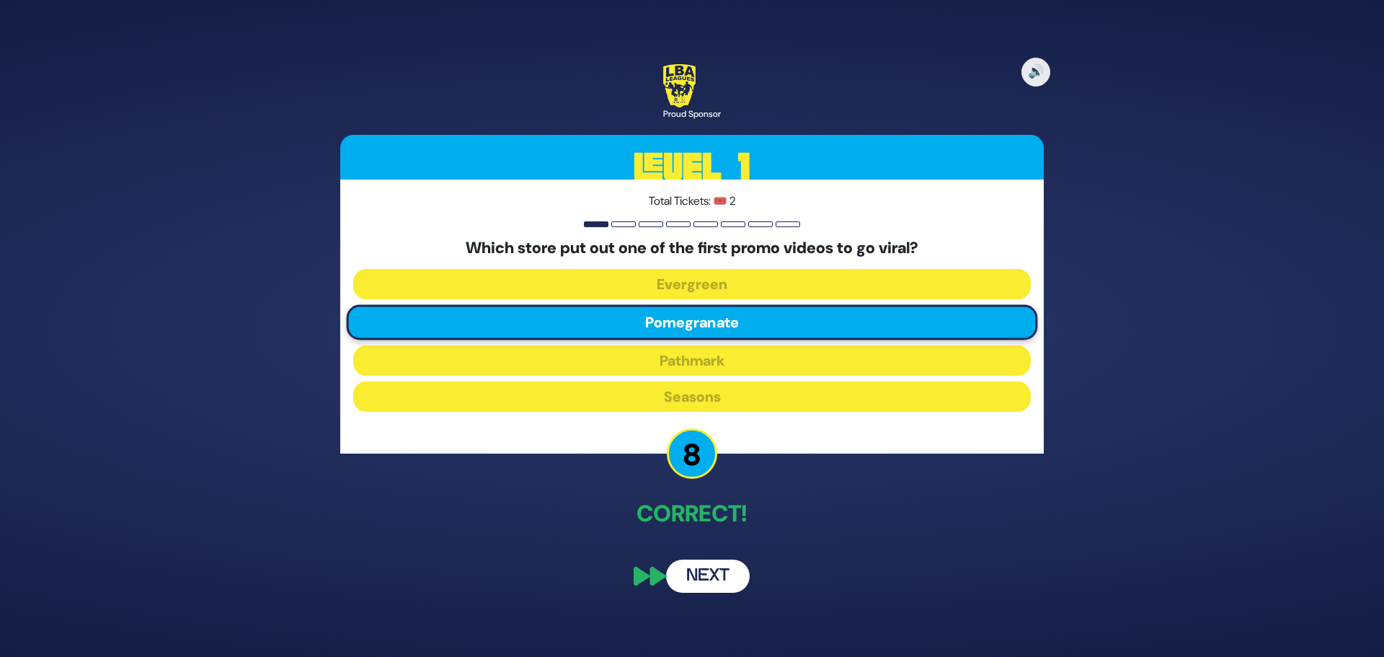 Image resolution: width=1384 pixels, height=657 pixels. Describe the element at coordinates (692, 322) in the screenshot. I see `button: Pomegranate` at that location.